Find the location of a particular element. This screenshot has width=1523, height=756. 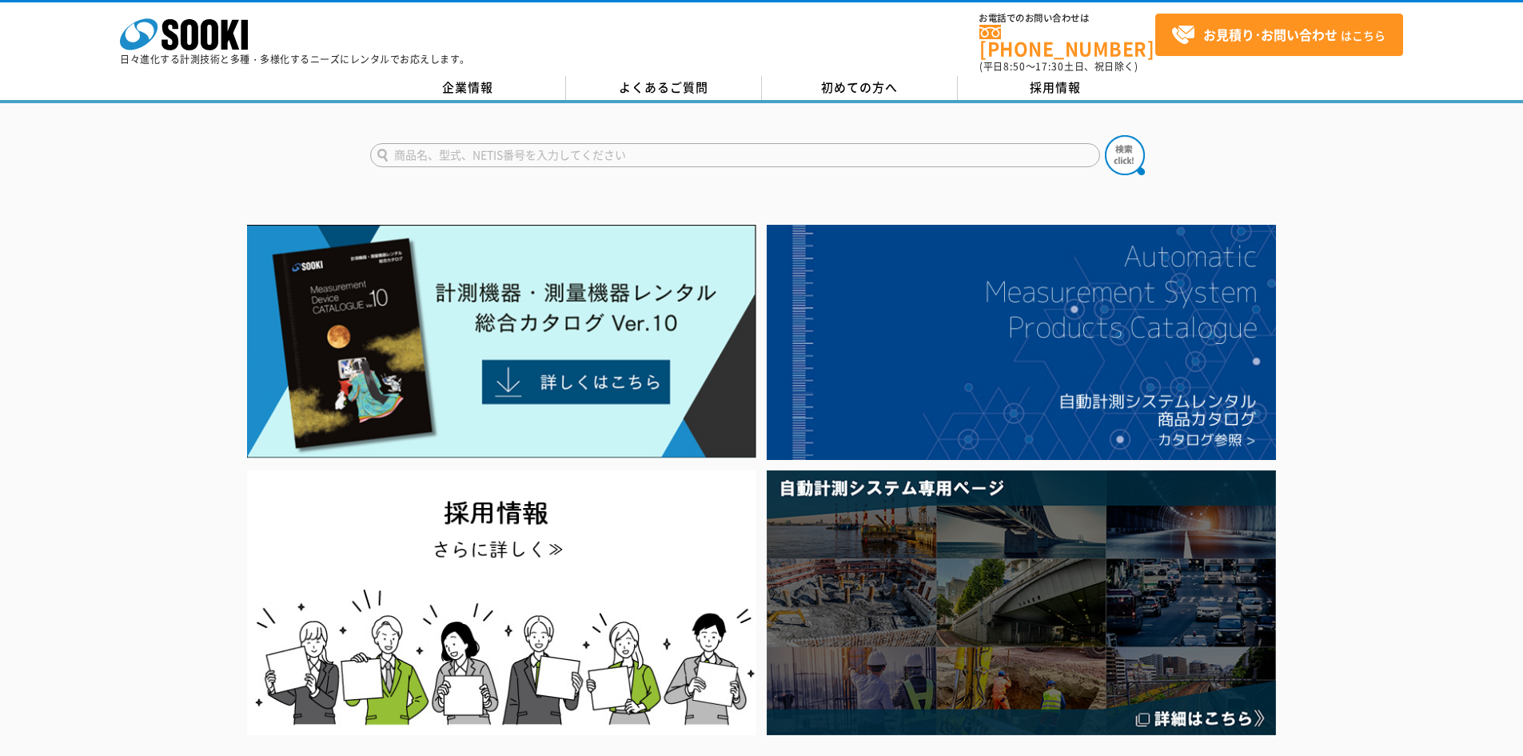

span: お電話でのお問い合わせは is located at coordinates (1068, 18).